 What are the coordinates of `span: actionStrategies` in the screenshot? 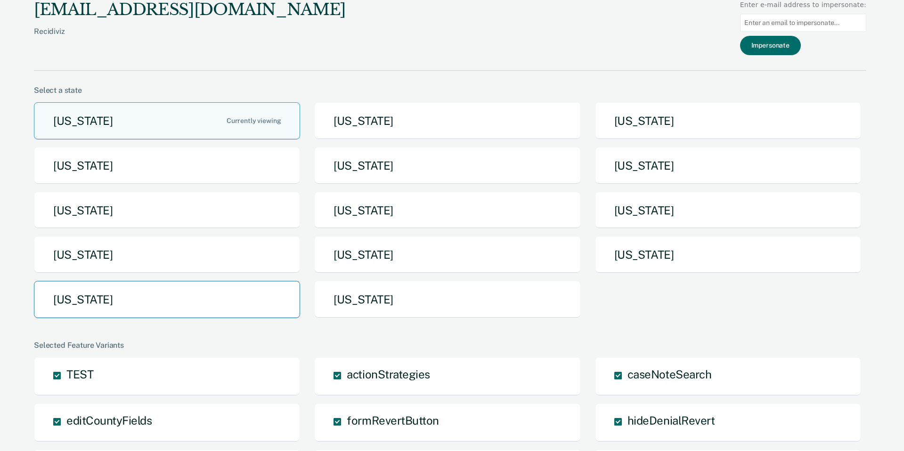 It's located at (388, 374).